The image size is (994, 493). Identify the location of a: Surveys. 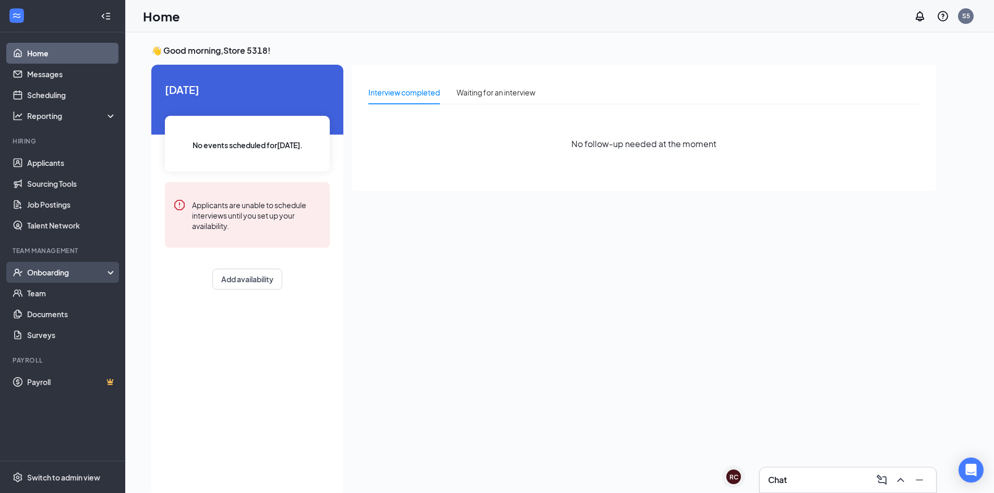
(71, 335).